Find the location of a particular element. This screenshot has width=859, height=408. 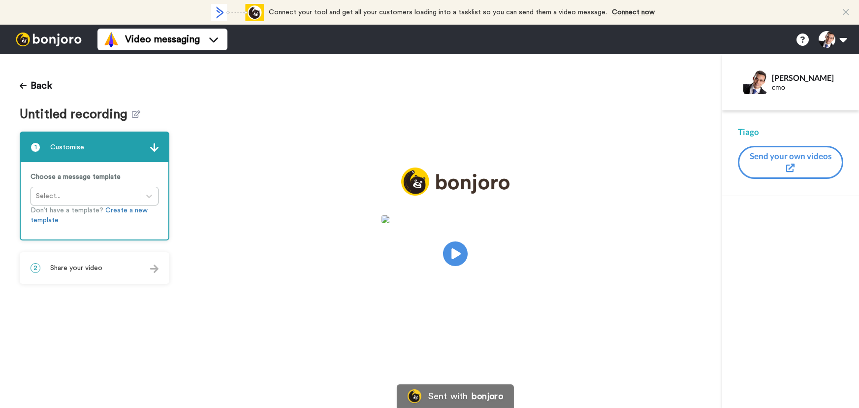

span: Untitled recording is located at coordinates (76, 114).